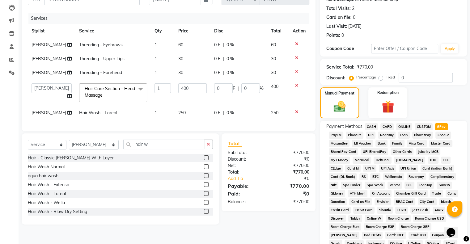 The image size is (470, 244). I want to click on label: Percentage, so click(366, 77).